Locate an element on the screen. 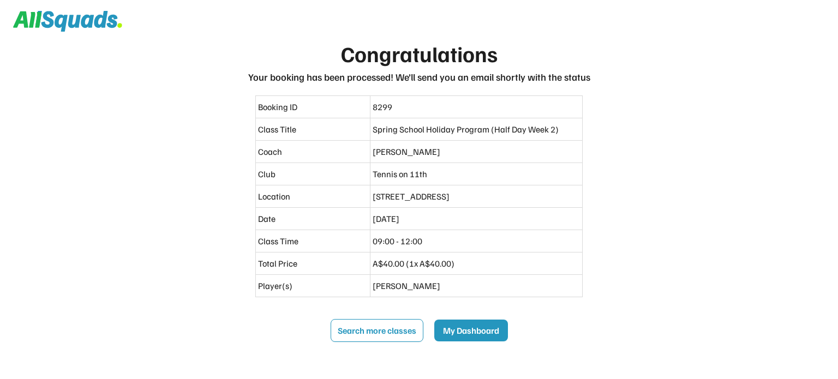  div: Spring School Holiday Program (Half Day Week 2) is located at coordinates (476, 129).